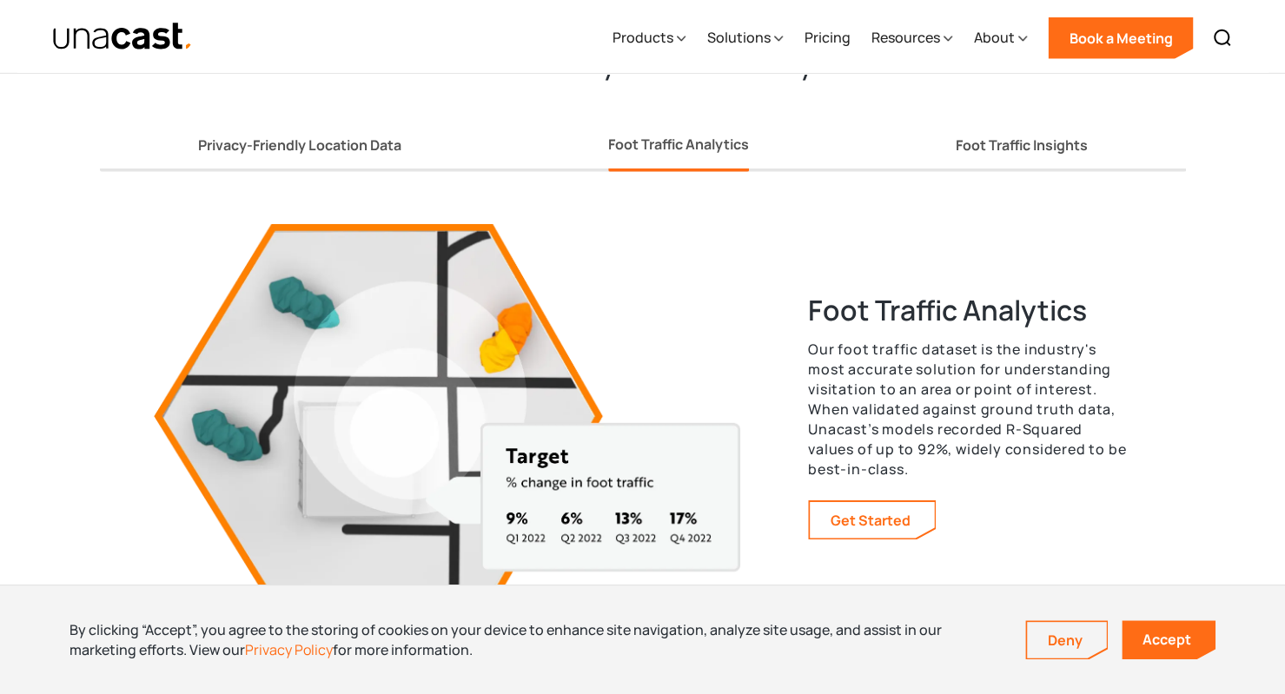 The width and height of the screenshot is (1285, 694). I want to click on a: Deny, so click(1067, 640).